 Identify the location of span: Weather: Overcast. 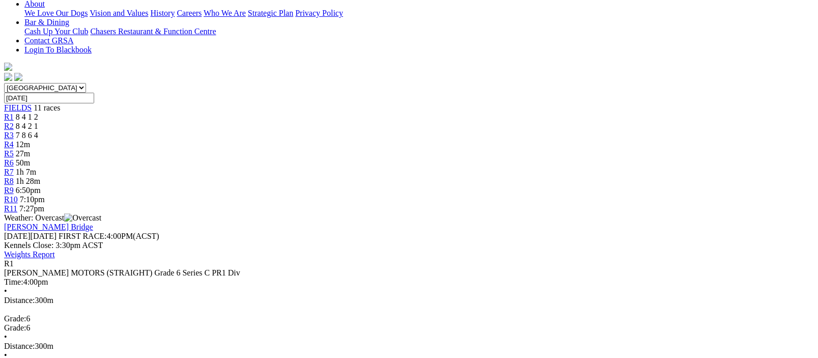
(52, 217).